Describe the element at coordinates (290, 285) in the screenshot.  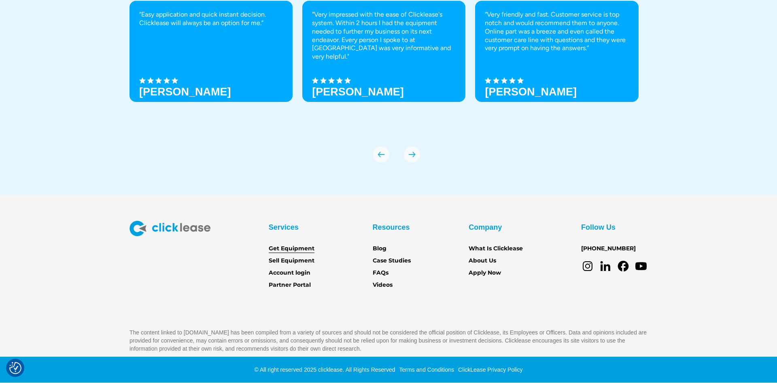
I see `a: Partner Portal` at that location.